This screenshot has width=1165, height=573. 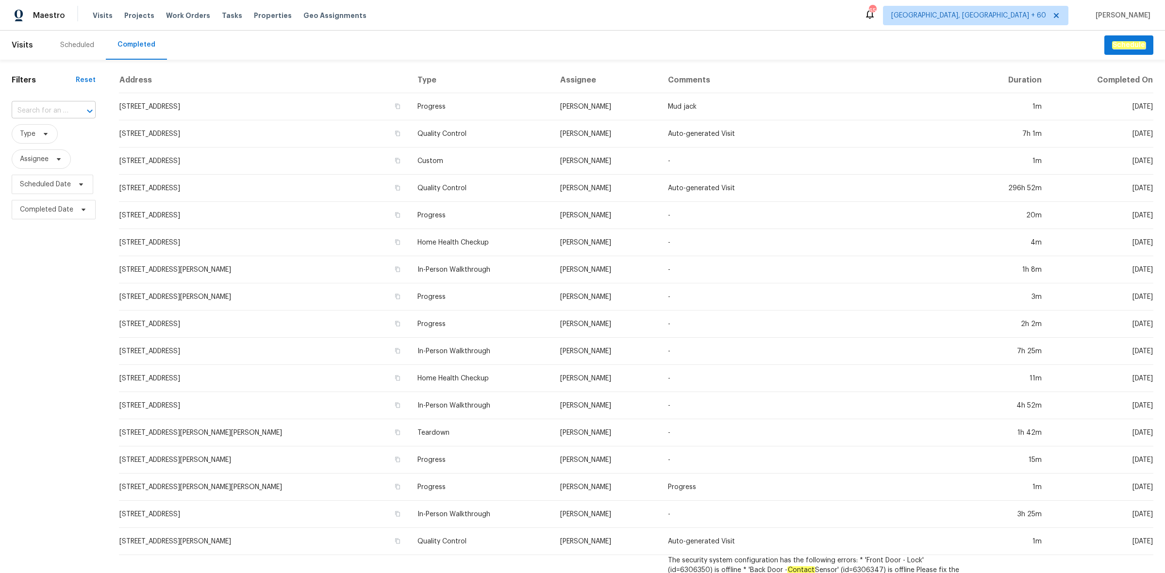 What do you see at coordinates (607, 80) in the screenshot?
I see `th: Assignee` at bounding box center [607, 80].